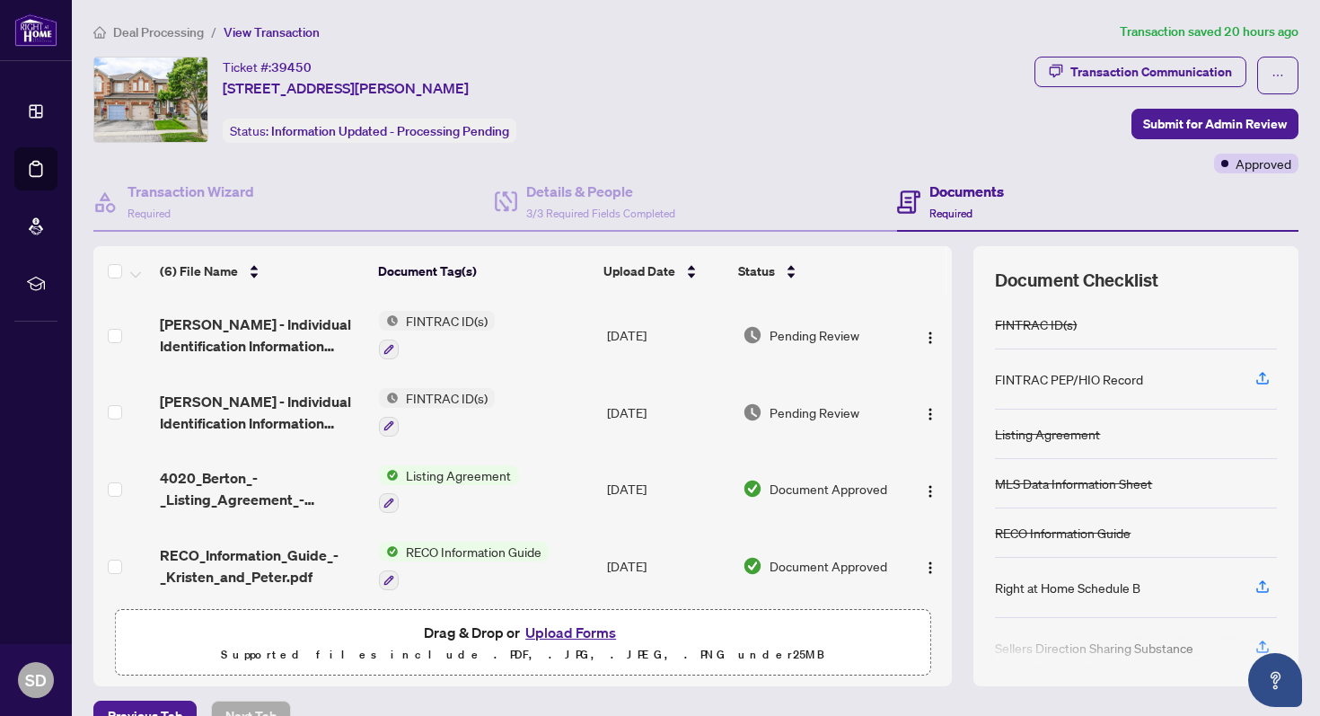 Image resolution: width=1320 pixels, height=716 pixels. What do you see at coordinates (1069, 379) in the screenshot?
I see `div: FINTRAC PEP/HIO Record` at bounding box center [1069, 379].